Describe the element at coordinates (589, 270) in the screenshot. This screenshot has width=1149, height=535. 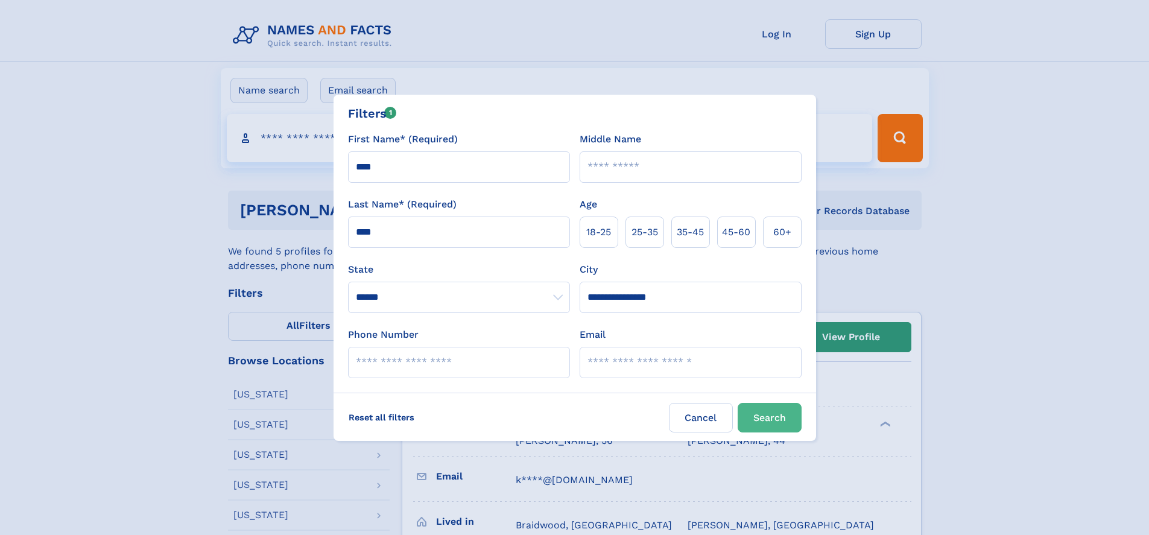
I see `label: City` at that location.